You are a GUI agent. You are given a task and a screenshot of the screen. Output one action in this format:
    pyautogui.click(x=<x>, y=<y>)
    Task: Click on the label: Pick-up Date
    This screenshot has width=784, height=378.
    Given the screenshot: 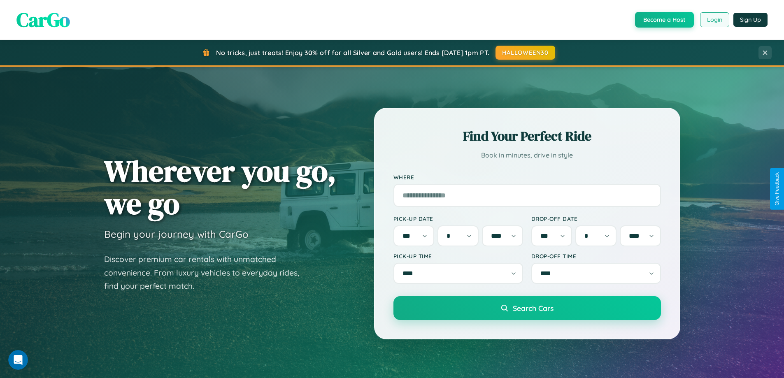 What is the action you would take?
    pyautogui.click(x=458, y=219)
    